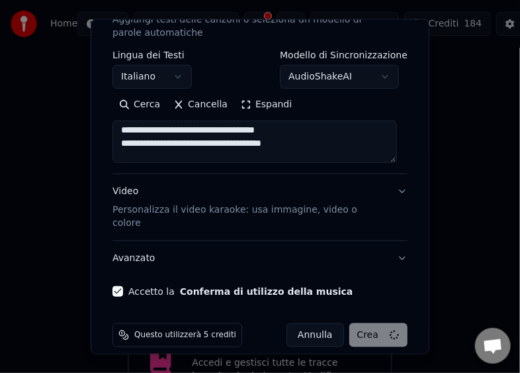 The height and width of the screenshot is (373, 520). What do you see at coordinates (315, 335) in the screenshot?
I see `button: Annulla` at bounding box center [315, 335].